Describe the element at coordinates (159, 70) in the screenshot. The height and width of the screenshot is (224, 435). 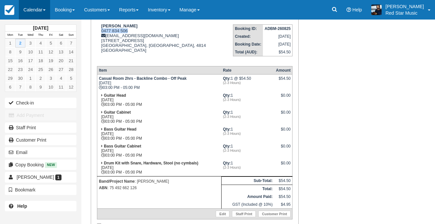
I see `th: Item` at that location.